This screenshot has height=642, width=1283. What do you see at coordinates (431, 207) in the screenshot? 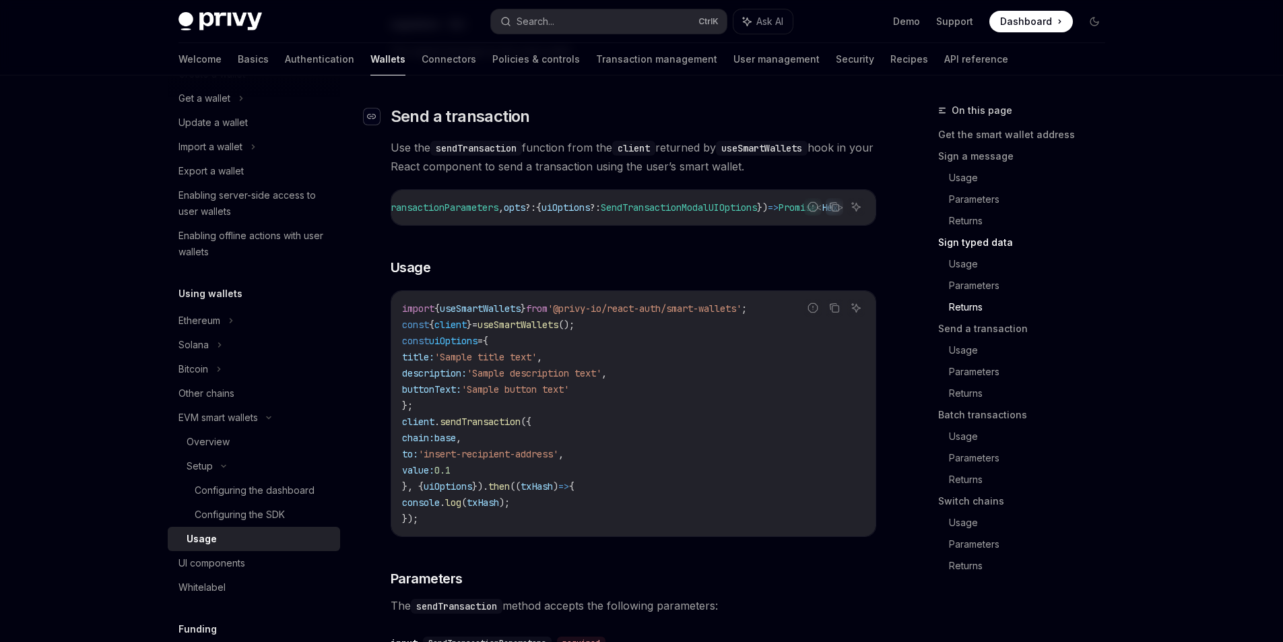
I see `span: SendTransactionParameters` at bounding box center [431, 207].